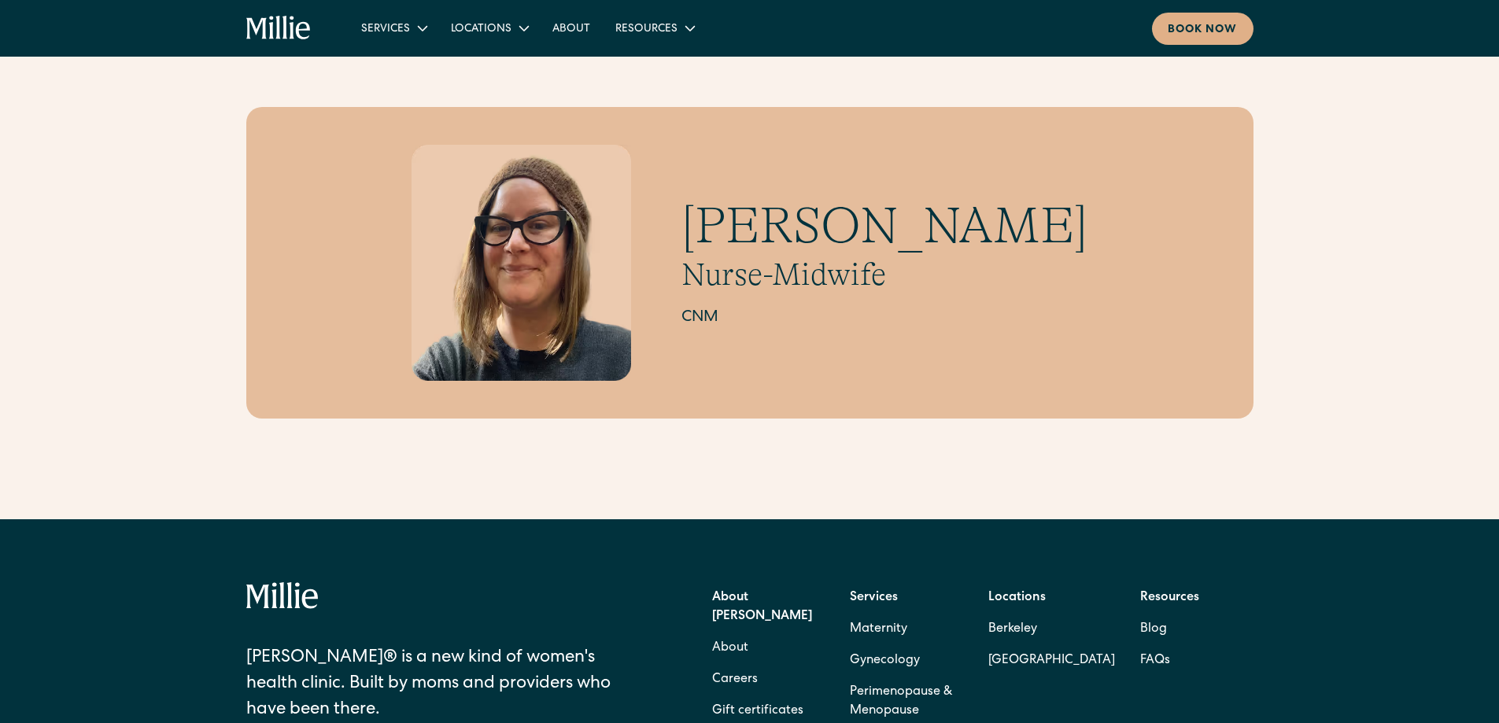  Describe the element at coordinates (1169, 598) in the screenshot. I see `strong: Resources` at that location.